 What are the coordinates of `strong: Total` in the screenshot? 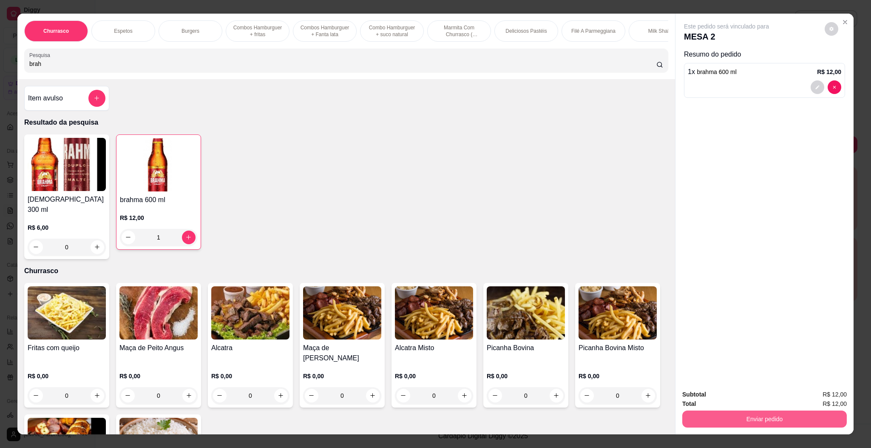 It's located at (689, 403).